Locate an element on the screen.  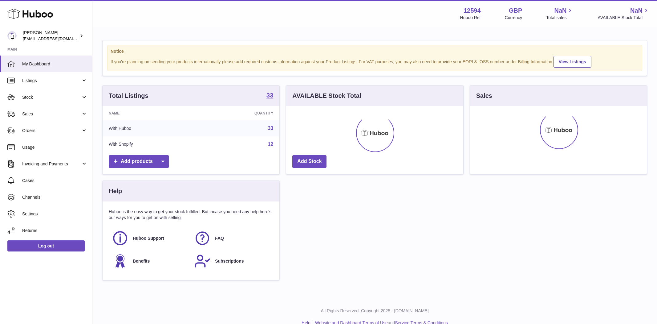
a: Benefits is located at coordinates (150, 261).